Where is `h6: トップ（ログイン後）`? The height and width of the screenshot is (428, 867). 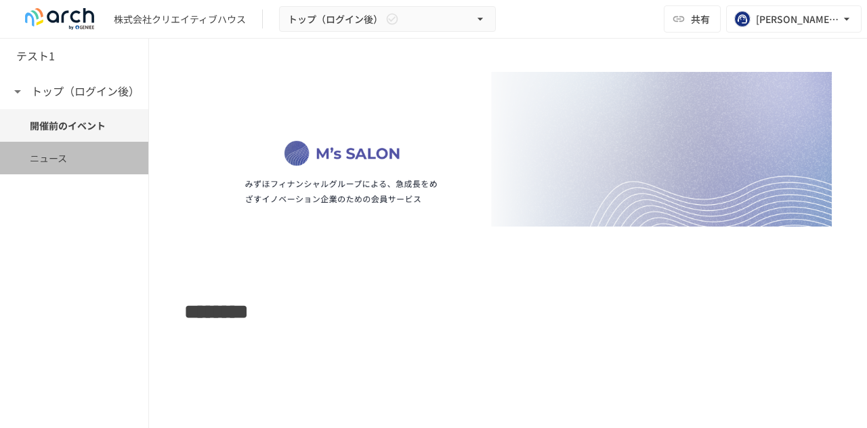 h6: トップ（ログイン後） is located at coordinates (85, 91).